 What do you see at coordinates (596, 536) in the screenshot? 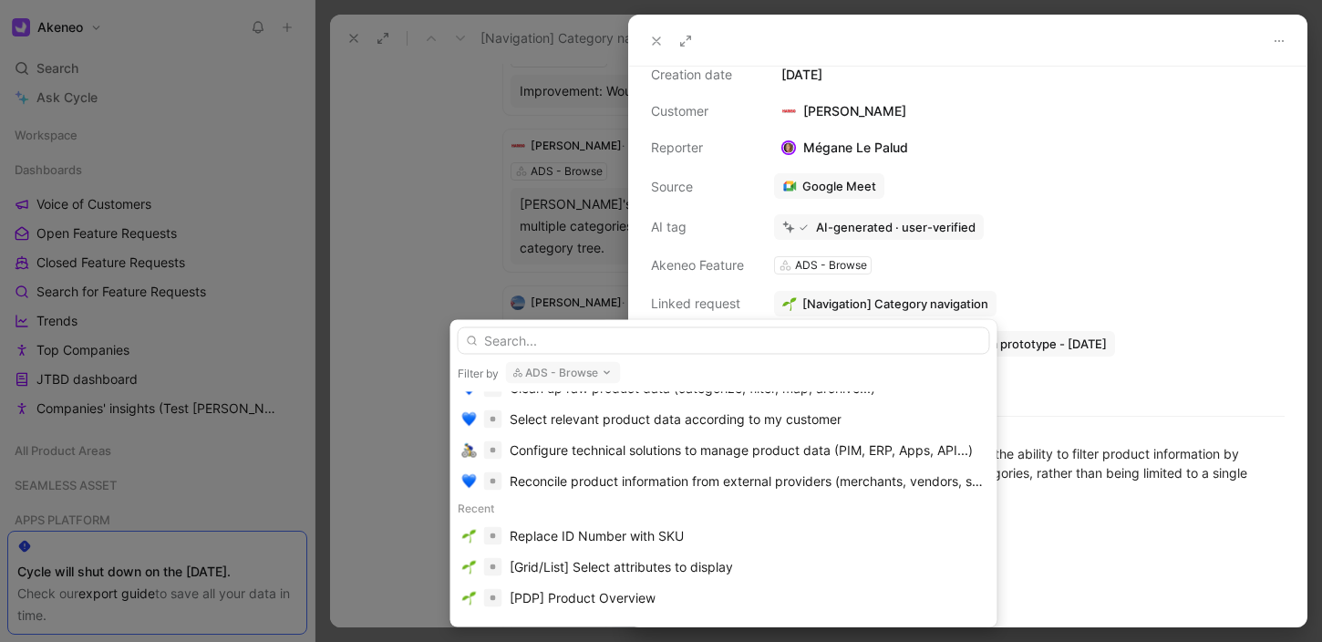
I see `div: Replace ID Number with SKU` at bounding box center [596, 536].